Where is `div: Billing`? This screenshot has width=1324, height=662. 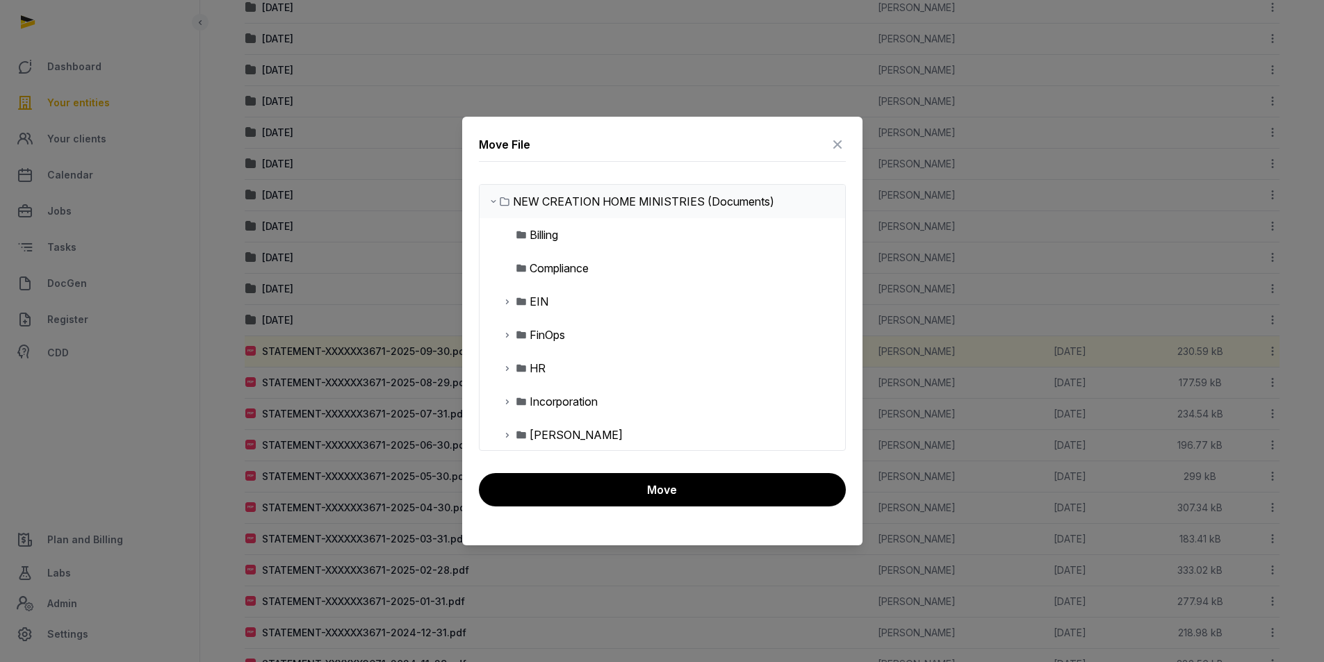
div: Billing is located at coordinates (544, 235).